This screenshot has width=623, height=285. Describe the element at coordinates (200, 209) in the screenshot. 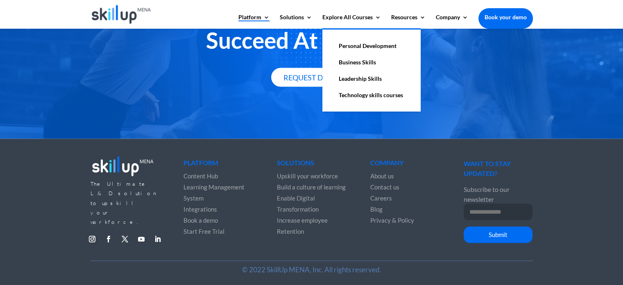

I see `span: Integrations` at that location.